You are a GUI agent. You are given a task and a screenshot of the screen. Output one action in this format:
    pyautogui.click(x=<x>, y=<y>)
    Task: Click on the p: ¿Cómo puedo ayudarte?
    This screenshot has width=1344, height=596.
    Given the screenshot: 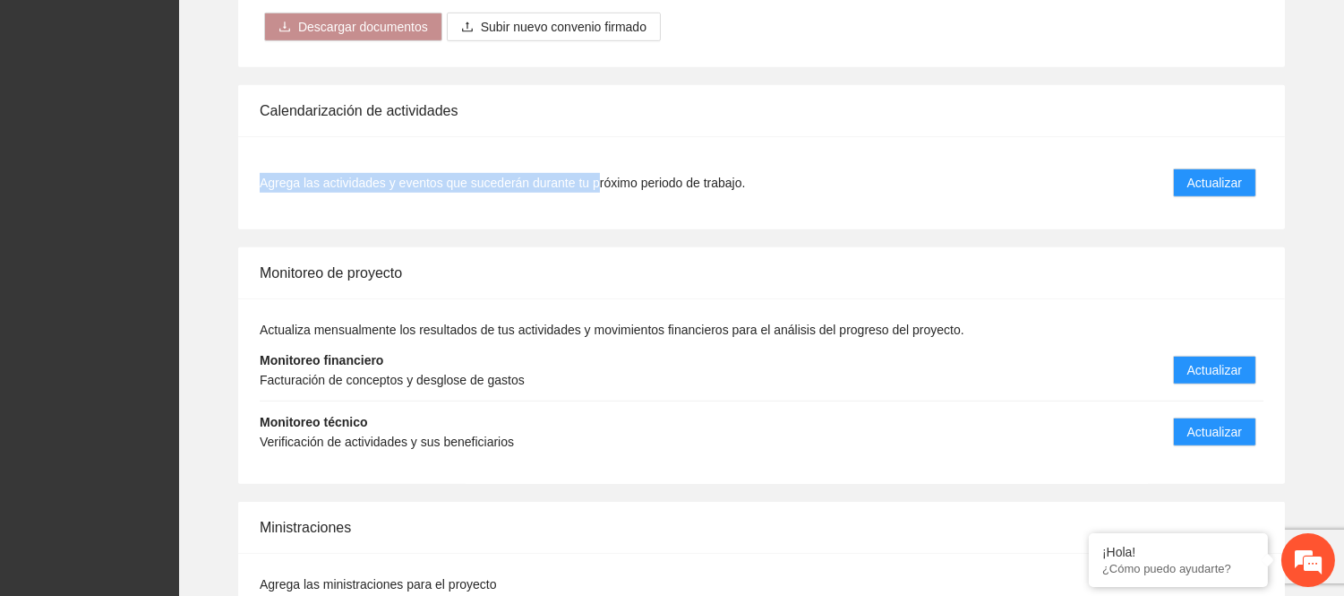 What is the action you would take?
    pyautogui.click(x=1179, y=568)
    